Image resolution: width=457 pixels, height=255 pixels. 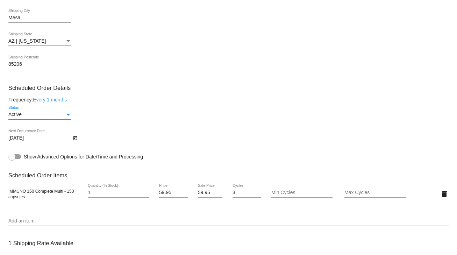 I want to click on h3: 1 Shipping Rate Available, so click(x=41, y=243).